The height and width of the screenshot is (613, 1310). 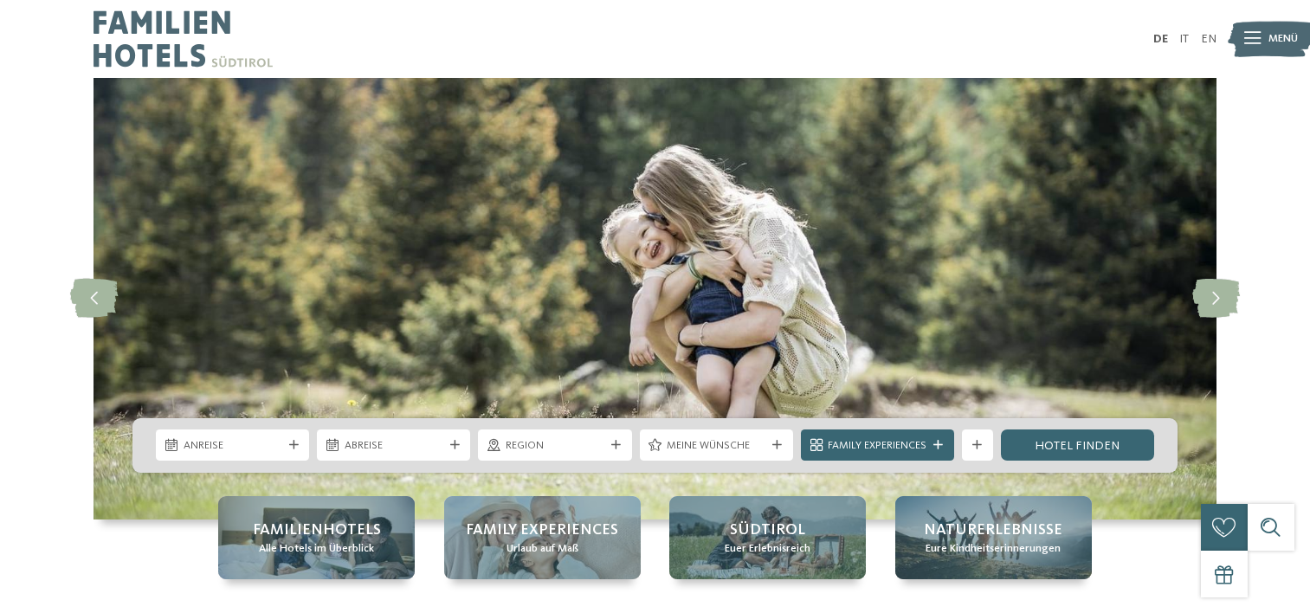 What do you see at coordinates (1283, 39) in the screenshot?
I see `span: Menü` at bounding box center [1283, 39].